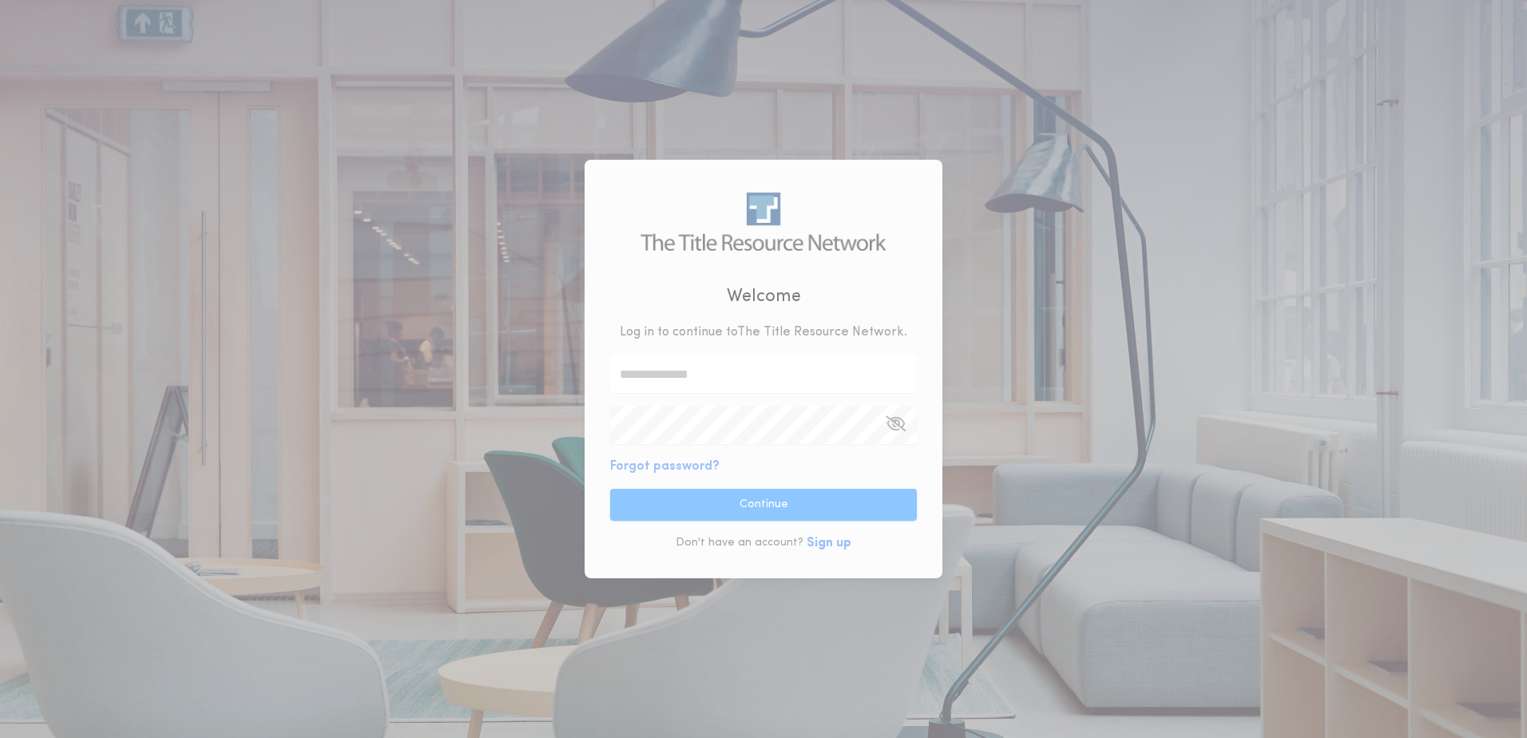 The width and height of the screenshot is (1527, 738). What do you see at coordinates (829, 543) in the screenshot?
I see `button: Sign up` at bounding box center [829, 543].